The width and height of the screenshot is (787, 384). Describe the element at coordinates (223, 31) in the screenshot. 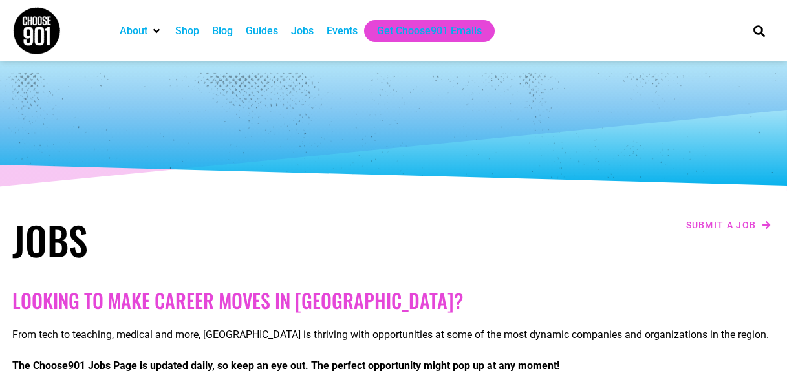

I see `a: Blog` at that location.